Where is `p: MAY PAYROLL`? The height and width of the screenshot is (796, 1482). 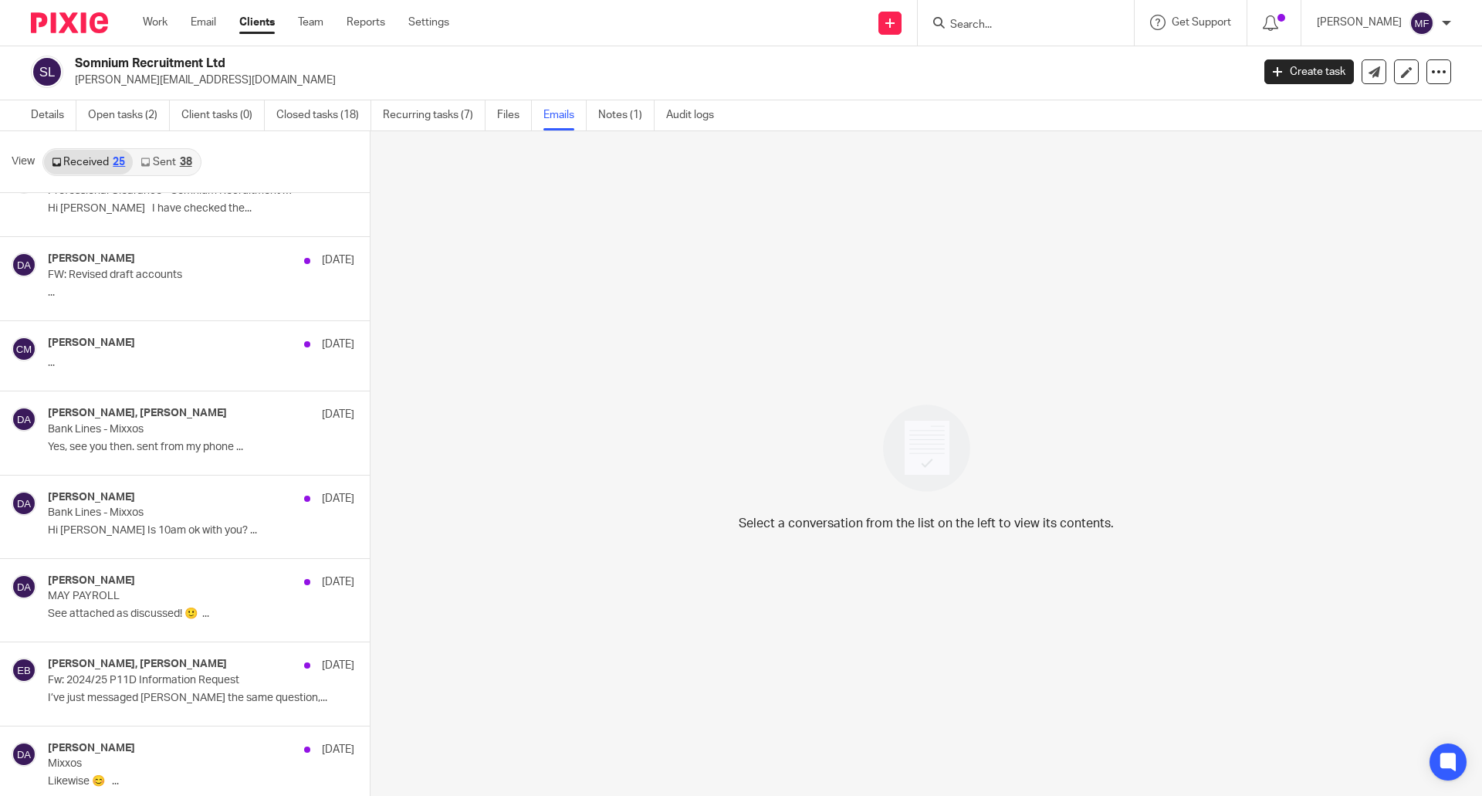 p: MAY PAYROLL is located at coordinates (171, 596).